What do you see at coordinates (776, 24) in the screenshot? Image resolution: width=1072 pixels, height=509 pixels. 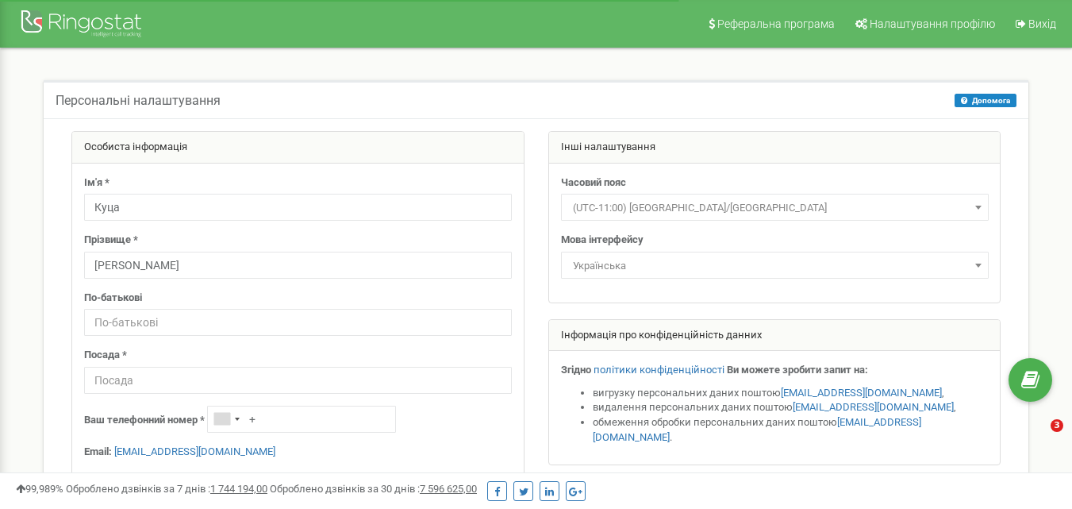 I see `span: Реферальна програма` at bounding box center [776, 24].